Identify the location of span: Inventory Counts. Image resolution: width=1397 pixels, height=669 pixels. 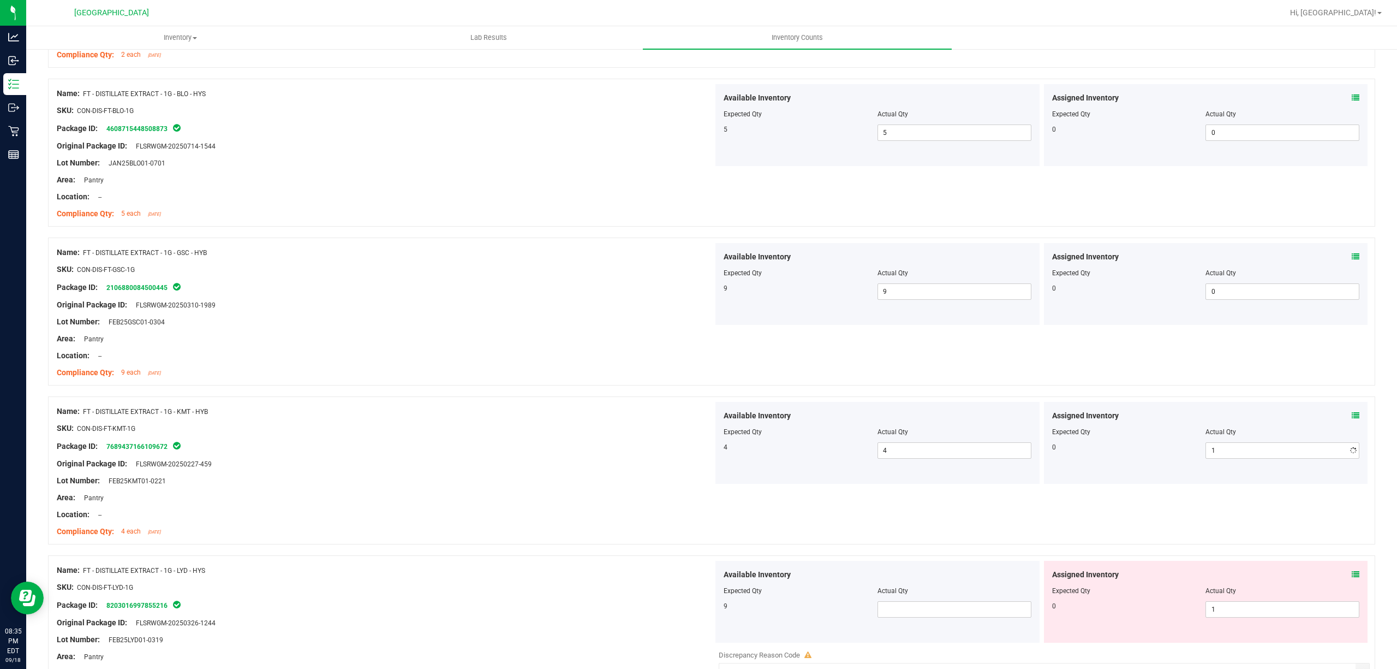
(798, 38).